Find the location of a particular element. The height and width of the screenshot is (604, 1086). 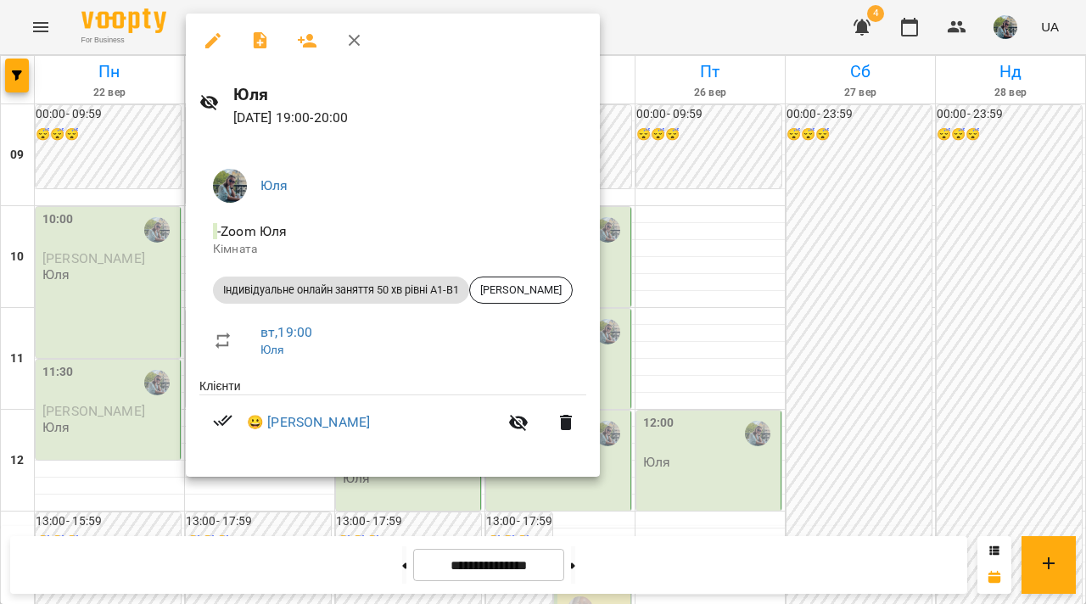

svg: Візит сплачено is located at coordinates (223, 421).